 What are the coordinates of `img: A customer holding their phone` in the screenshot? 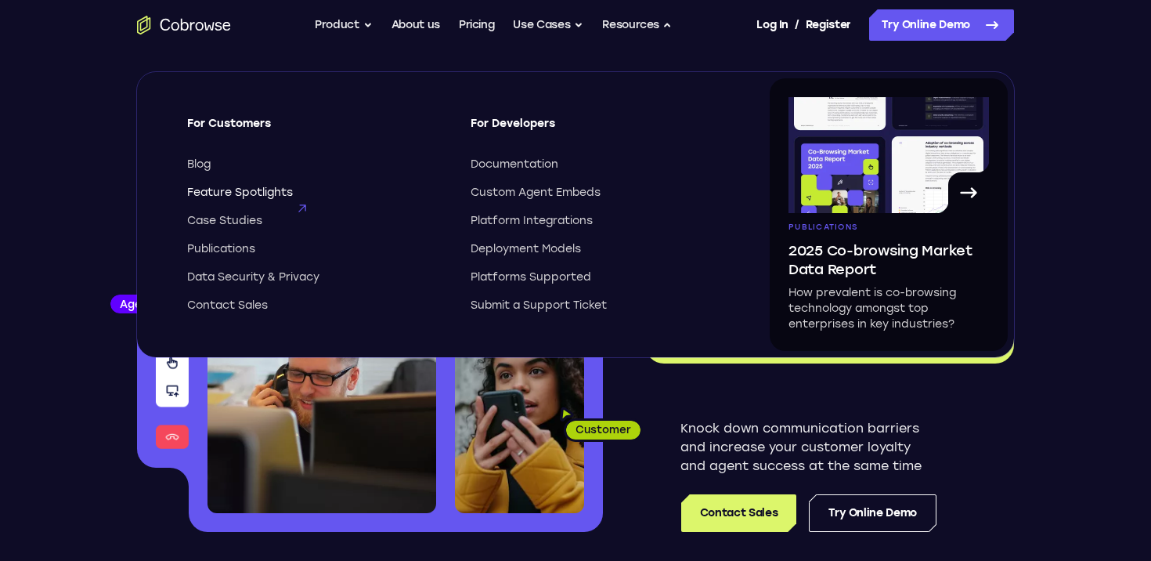 It's located at (519, 420).